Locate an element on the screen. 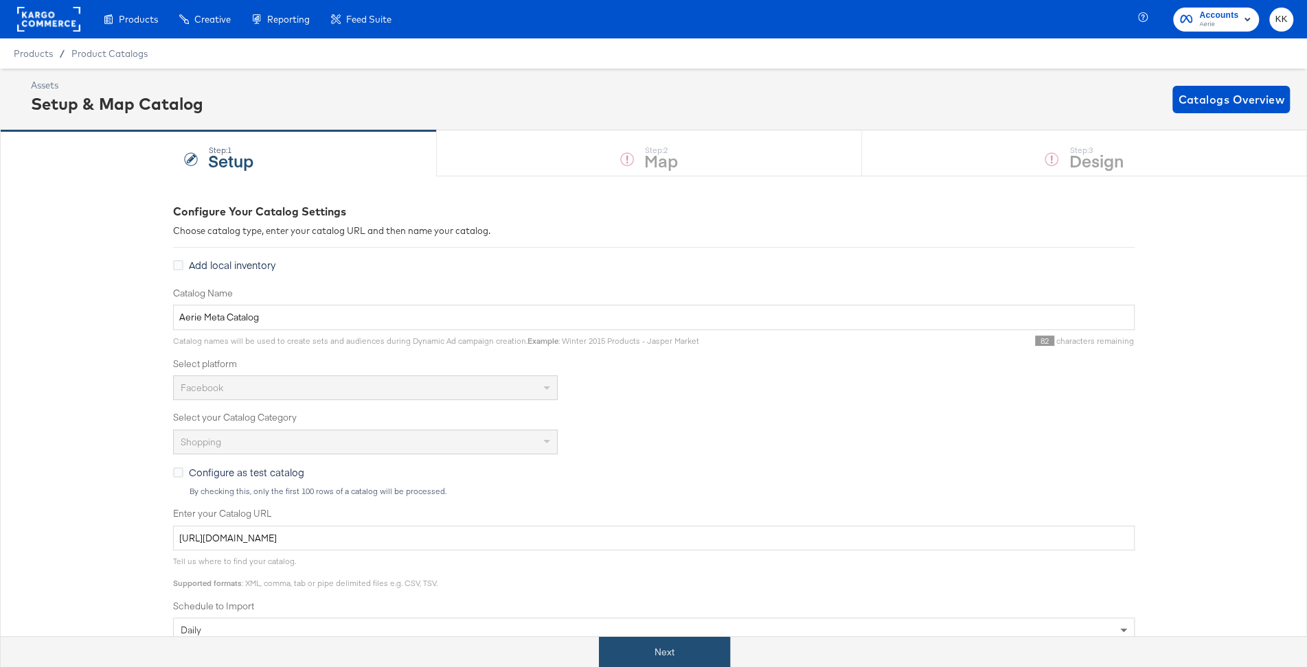 Image resolution: width=1307 pixels, height=667 pixels. span: Aerie is located at coordinates (1218, 25).